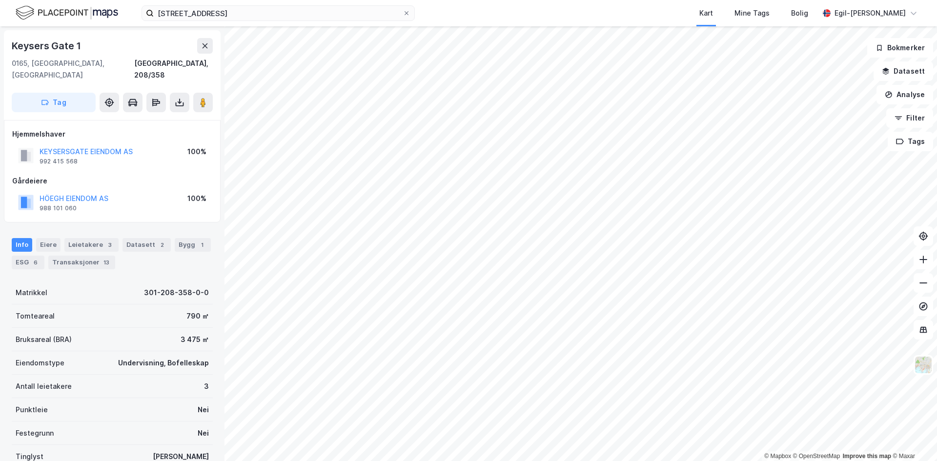 This screenshot has width=937, height=461. What do you see at coordinates (22, 245) in the screenshot?
I see `div: Info` at bounding box center [22, 245].